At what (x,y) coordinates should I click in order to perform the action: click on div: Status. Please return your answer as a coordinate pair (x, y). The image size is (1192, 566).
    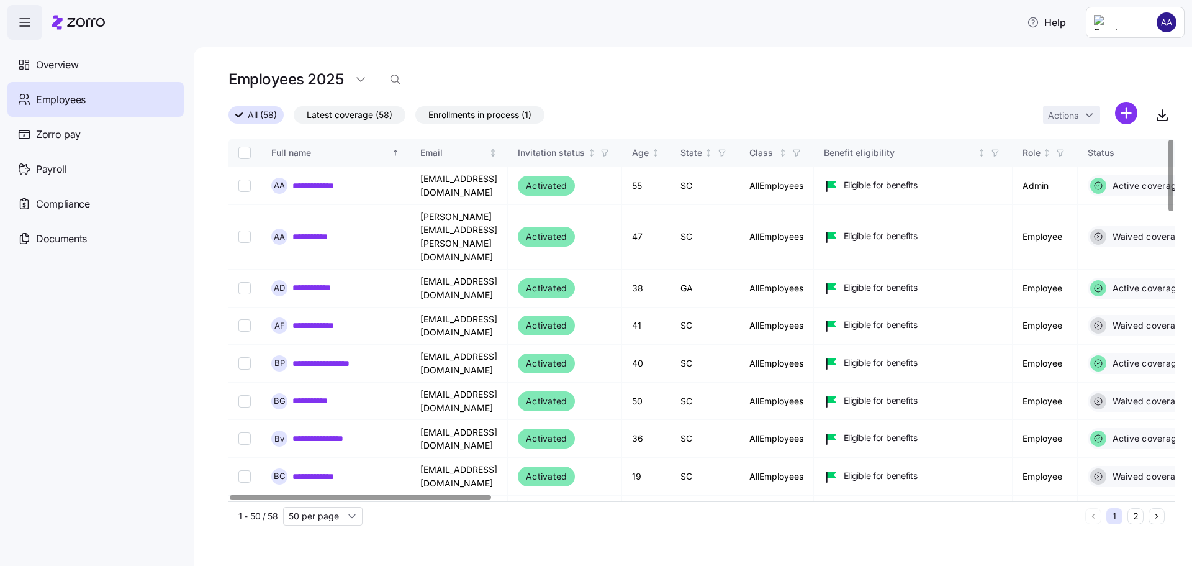
    Looking at the image, I should click on (1139, 153).